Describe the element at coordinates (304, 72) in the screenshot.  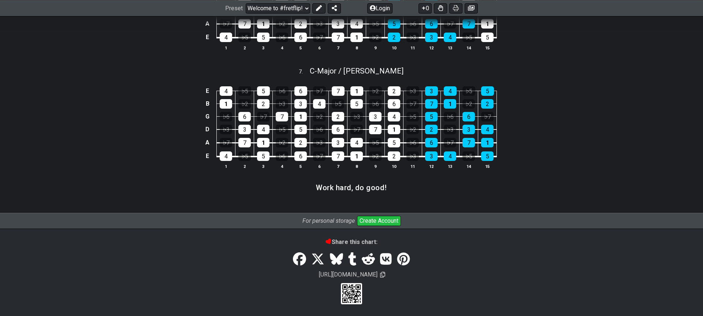
I see `span: 7 .` at that location.